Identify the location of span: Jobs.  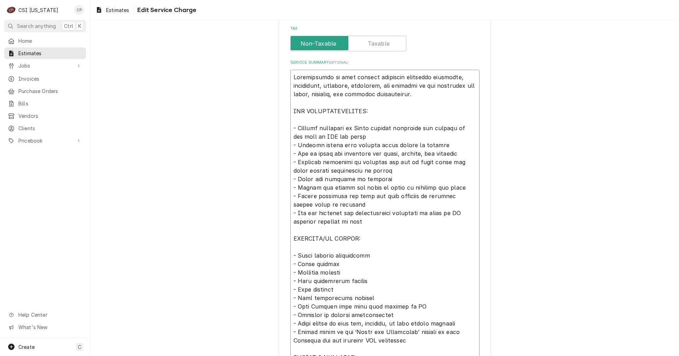
(45, 65).